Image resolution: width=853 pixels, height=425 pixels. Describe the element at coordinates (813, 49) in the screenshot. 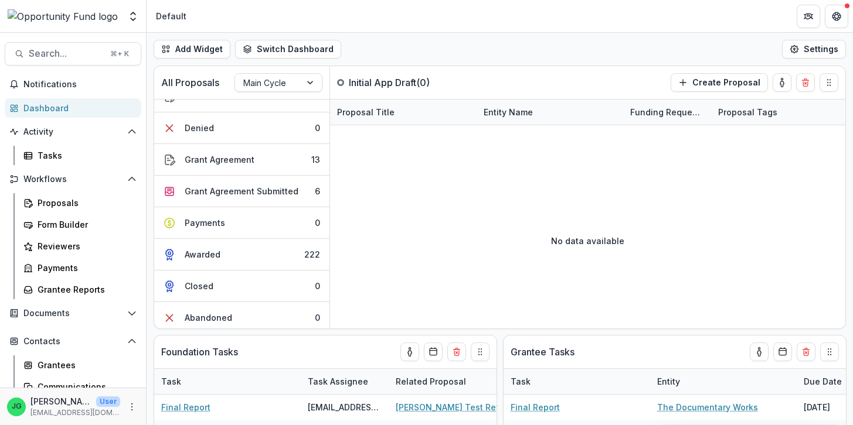

I see `button: Settings` at that location.